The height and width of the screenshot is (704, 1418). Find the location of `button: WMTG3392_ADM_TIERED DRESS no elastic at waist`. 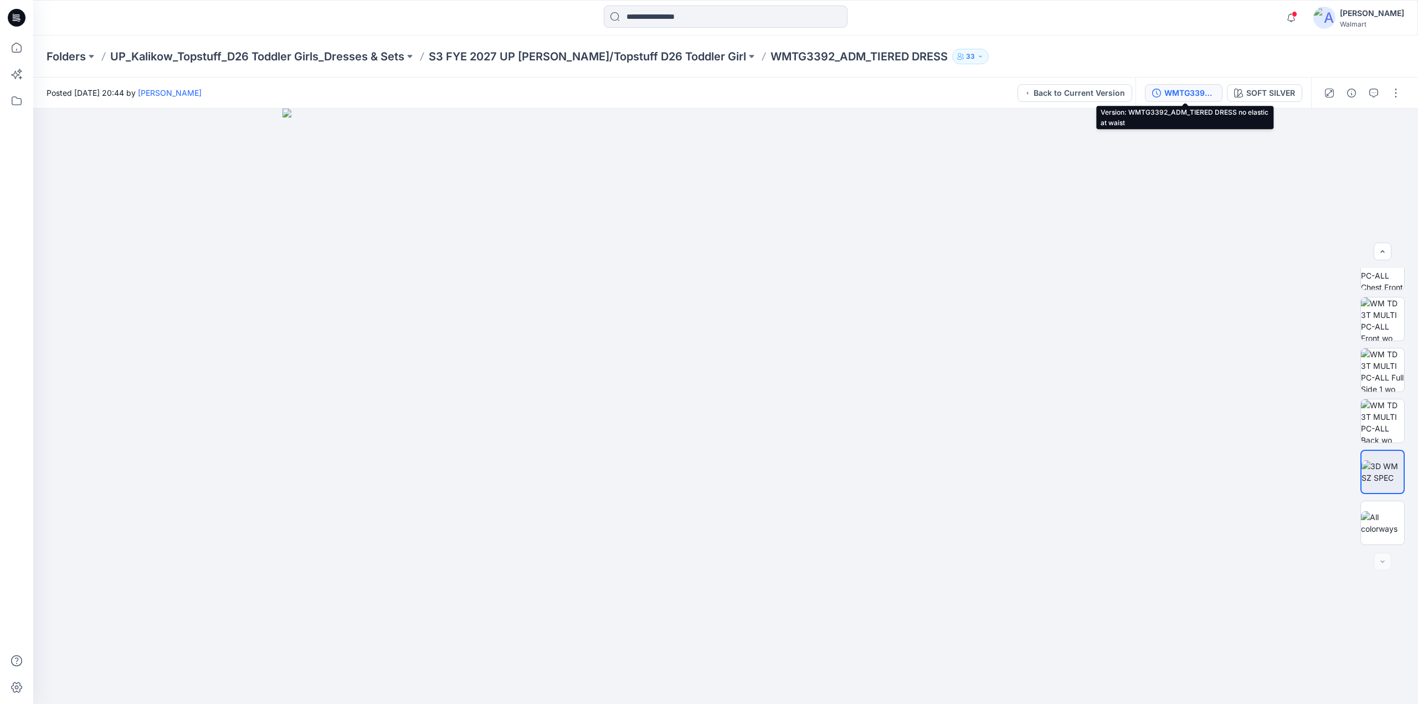

button: WMTG3392_ADM_TIERED DRESS no elastic at waist is located at coordinates (1184, 93).